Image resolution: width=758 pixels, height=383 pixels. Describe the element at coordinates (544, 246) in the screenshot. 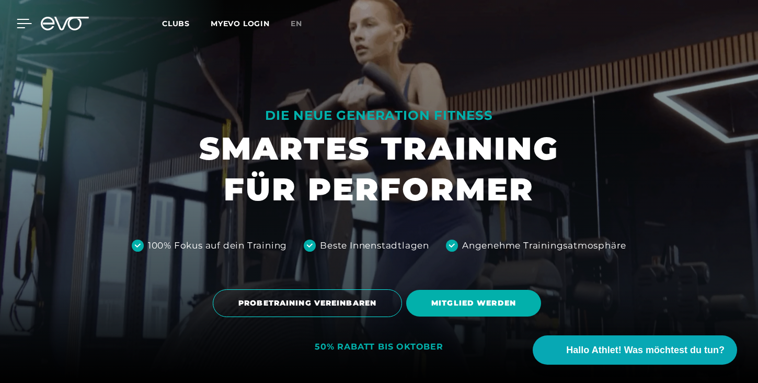

I see `div: Angenehme Trainingsatmosphäre` at that location.